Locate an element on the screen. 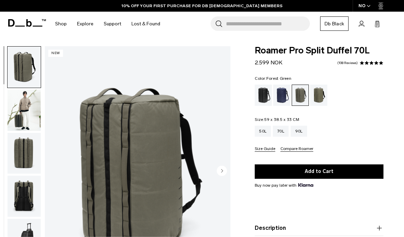 The height and width of the screenshot is (237, 404). button: Description is located at coordinates (319, 228).